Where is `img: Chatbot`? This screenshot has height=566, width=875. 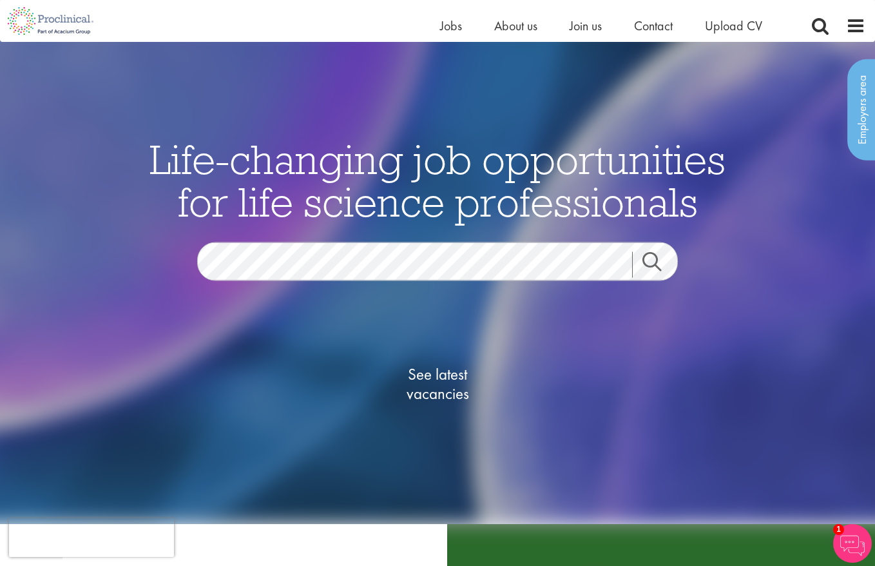 img: Chatbot is located at coordinates (852, 543).